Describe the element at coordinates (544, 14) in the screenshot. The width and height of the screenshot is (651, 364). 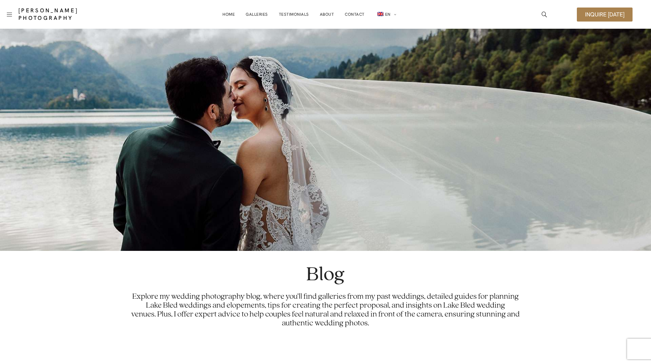
I see `a: icon-magnifying-glass34` at that location.